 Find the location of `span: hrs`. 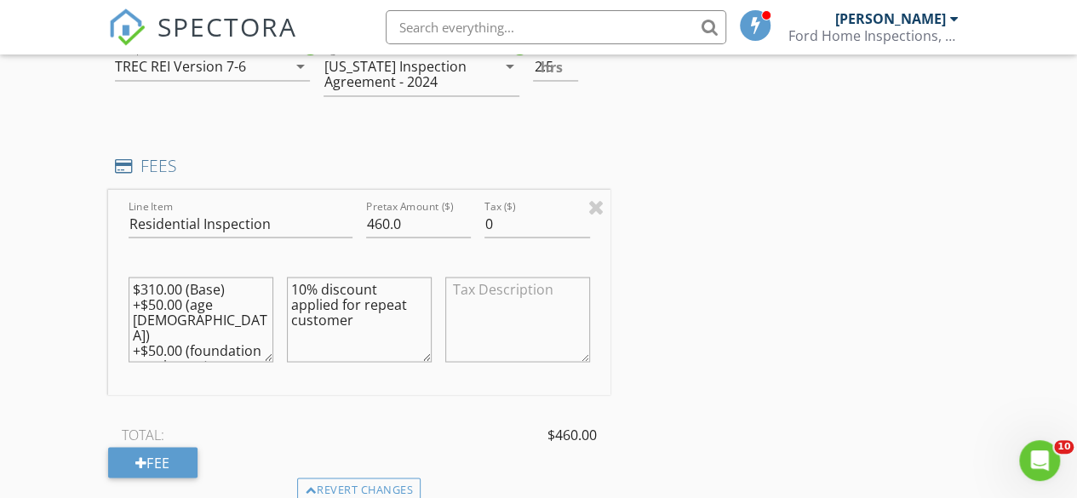

span: hrs is located at coordinates (551, 67).